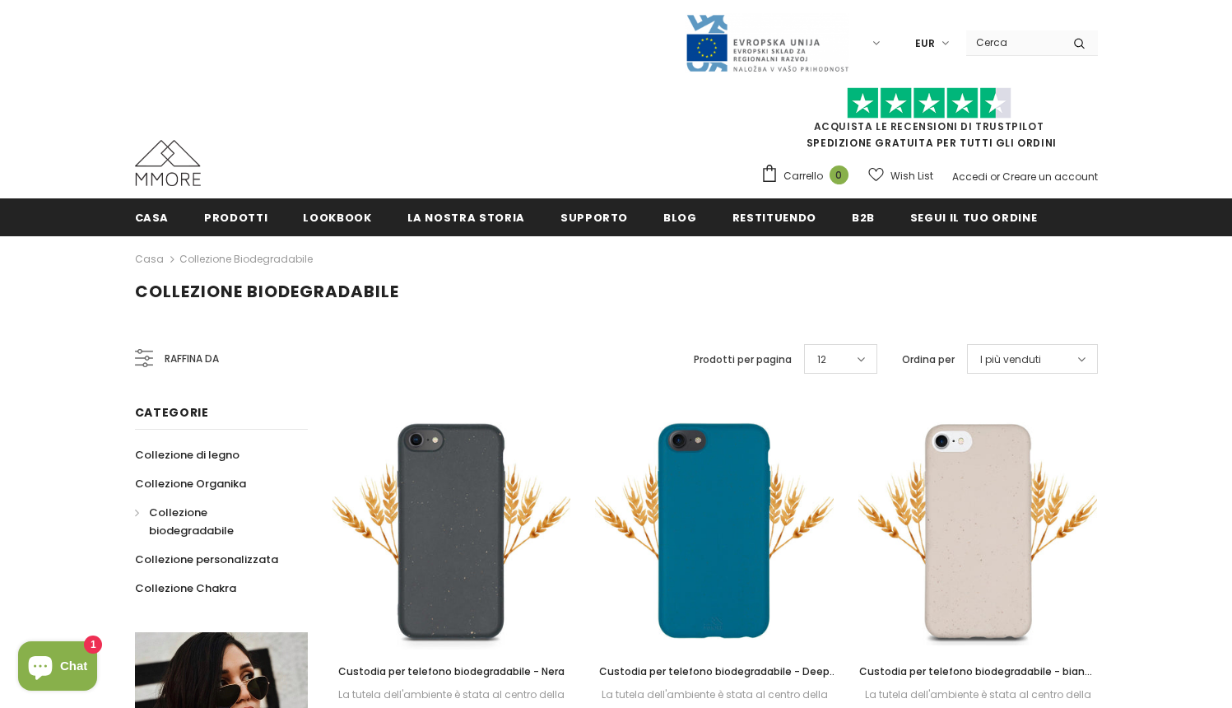  Describe the element at coordinates (594, 217) in the screenshot. I see `a: supporto` at that location.